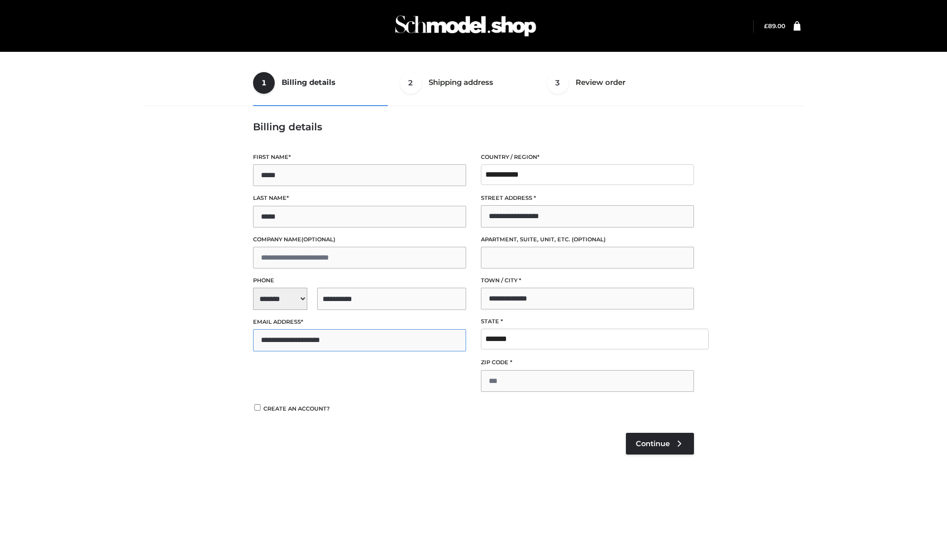 The width and height of the screenshot is (947, 533). What do you see at coordinates (775, 26) in the screenshot?
I see `a: £89.00` at bounding box center [775, 26].